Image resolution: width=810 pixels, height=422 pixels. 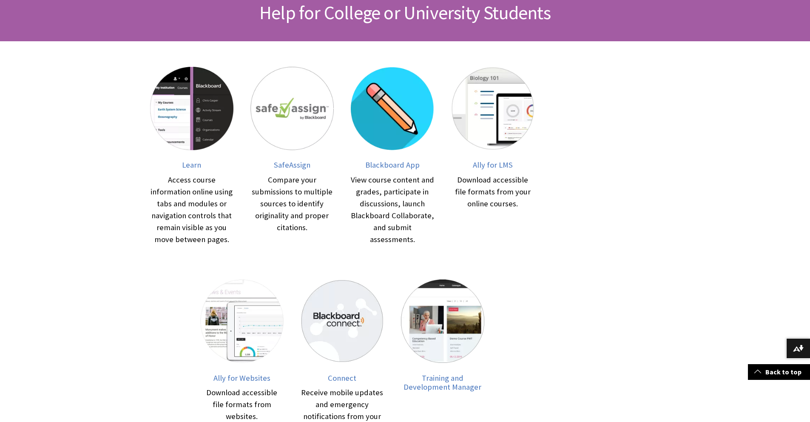 What do you see at coordinates (443, 321) in the screenshot?
I see `img: Training and Development Manager` at bounding box center [443, 321].